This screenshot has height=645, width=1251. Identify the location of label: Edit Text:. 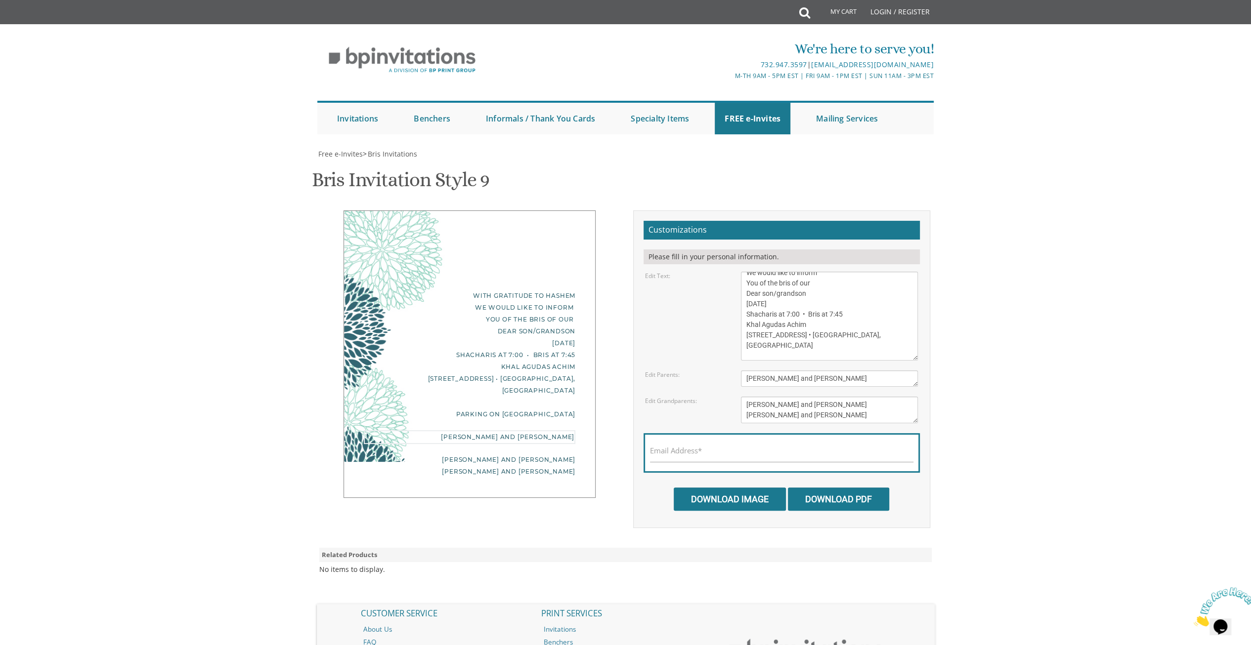
(657, 276).